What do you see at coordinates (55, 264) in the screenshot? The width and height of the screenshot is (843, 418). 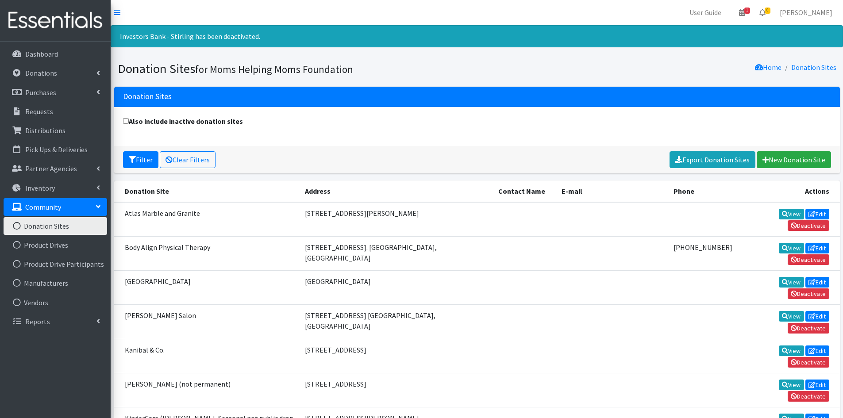 I see `a: Product Drive Participants` at bounding box center [55, 264].